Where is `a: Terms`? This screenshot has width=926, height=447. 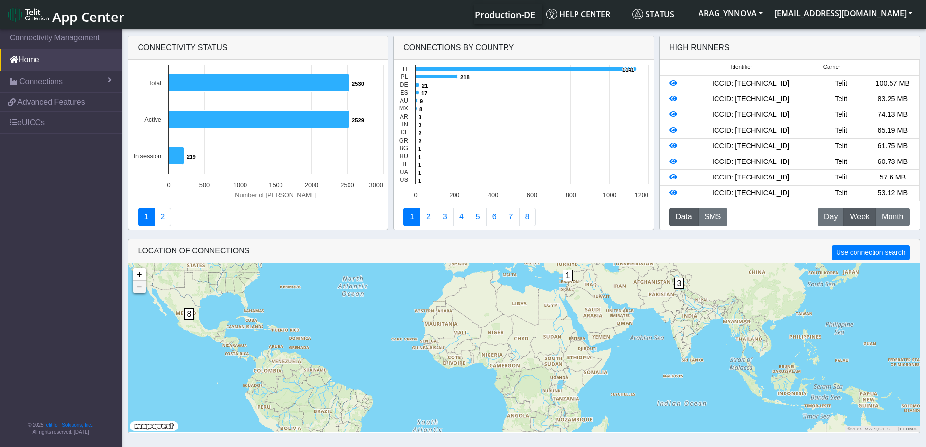
a: Terms is located at coordinates (908, 429).